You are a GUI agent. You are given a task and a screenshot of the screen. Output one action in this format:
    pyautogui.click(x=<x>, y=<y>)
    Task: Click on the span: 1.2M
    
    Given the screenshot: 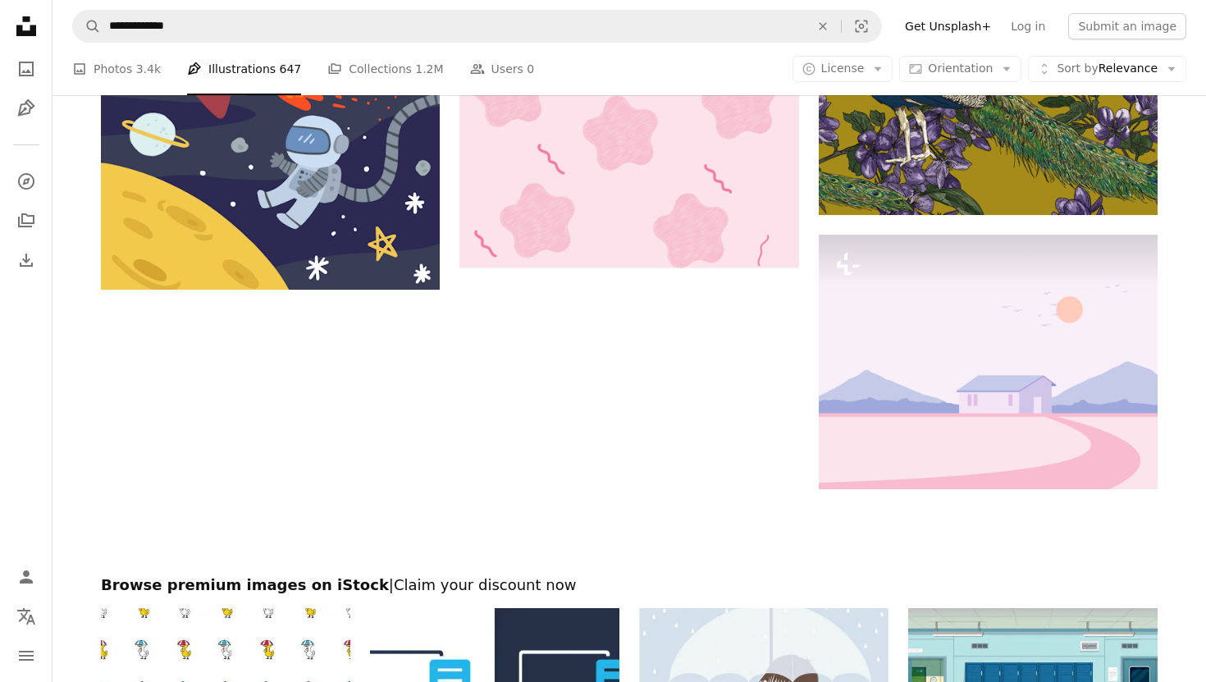 What is the action you would take?
    pyautogui.click(x=429, y=69)
    